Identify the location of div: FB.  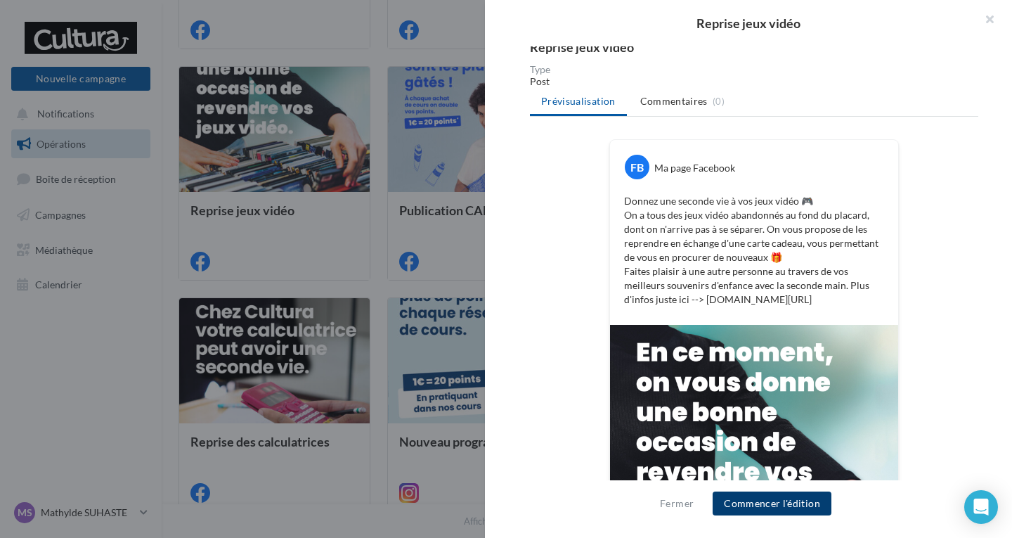
(637, 167).